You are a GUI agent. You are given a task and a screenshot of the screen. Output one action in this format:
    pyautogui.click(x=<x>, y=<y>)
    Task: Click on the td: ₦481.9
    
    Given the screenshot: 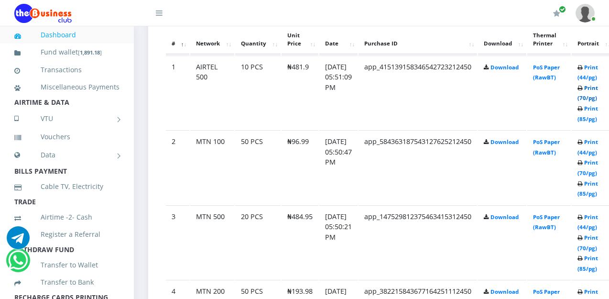 What is the action you would take?
    pyautogui.click(x=300, y=92)
    